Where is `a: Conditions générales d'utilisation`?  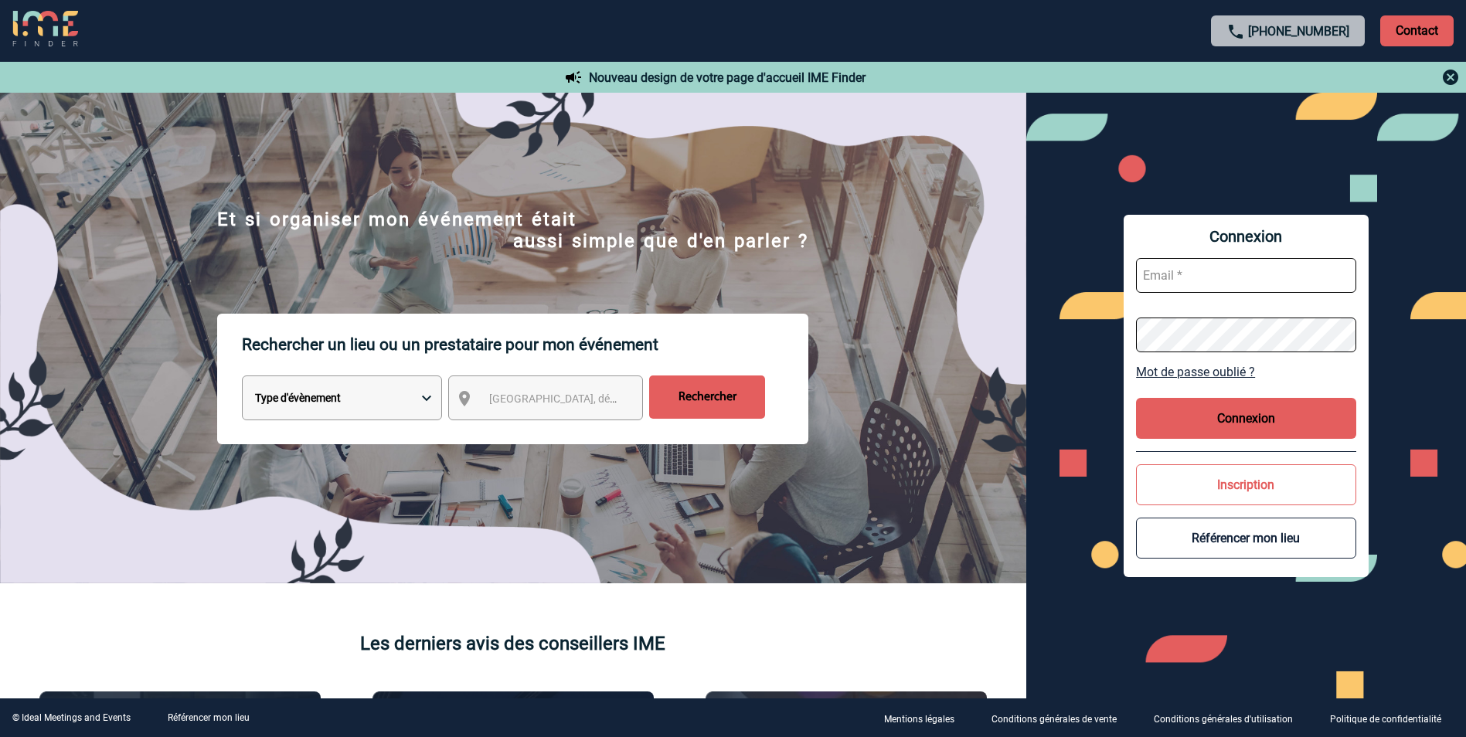 a: Conditions générales d'utilisation is located at coordinates (1230, 718).